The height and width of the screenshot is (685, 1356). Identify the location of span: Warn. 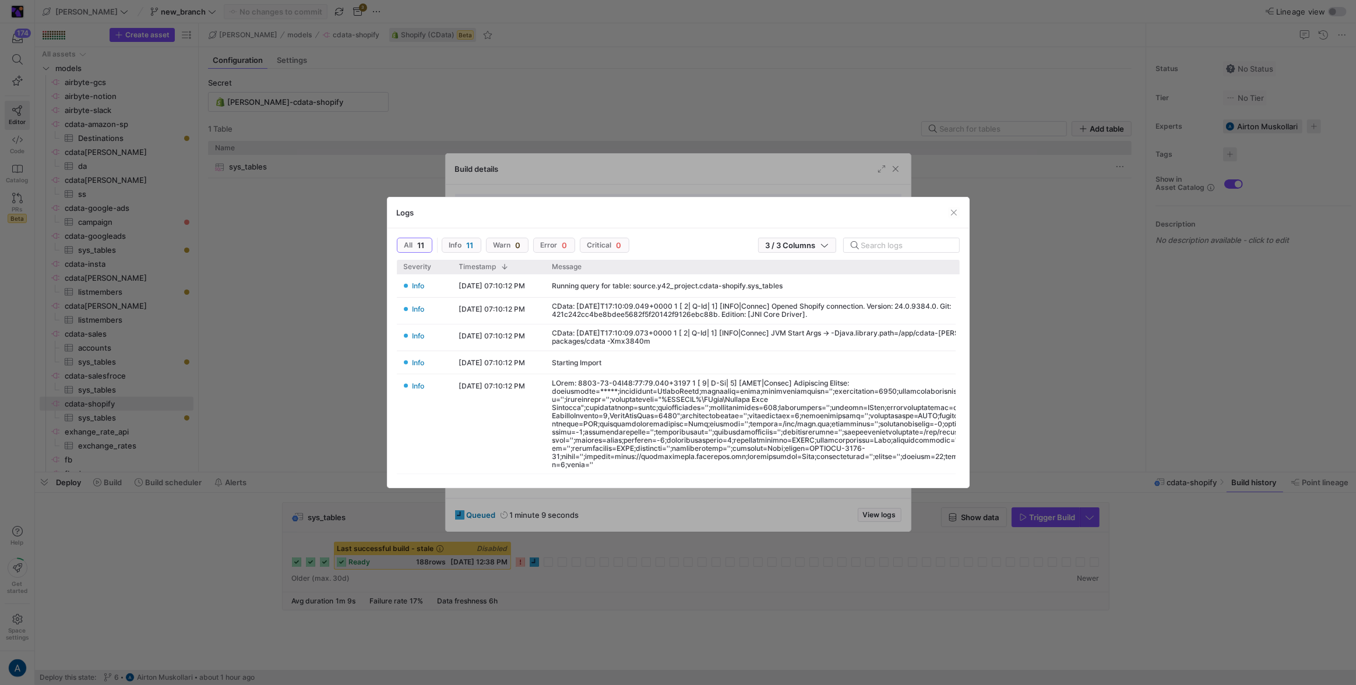
(502, 245).